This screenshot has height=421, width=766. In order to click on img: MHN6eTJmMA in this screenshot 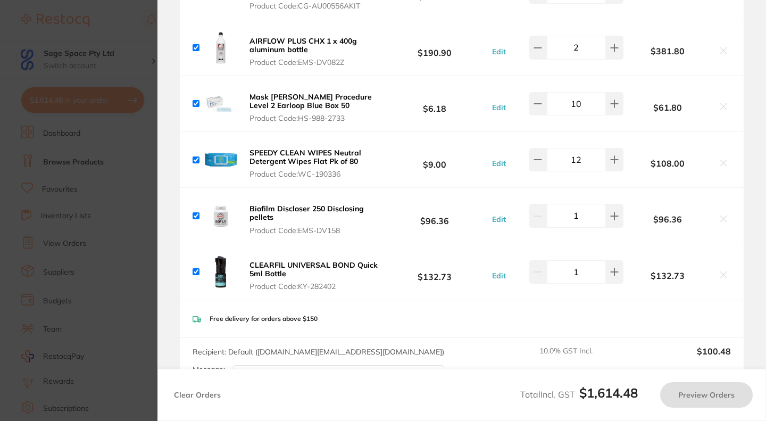, I will do `click(221, 272)`.